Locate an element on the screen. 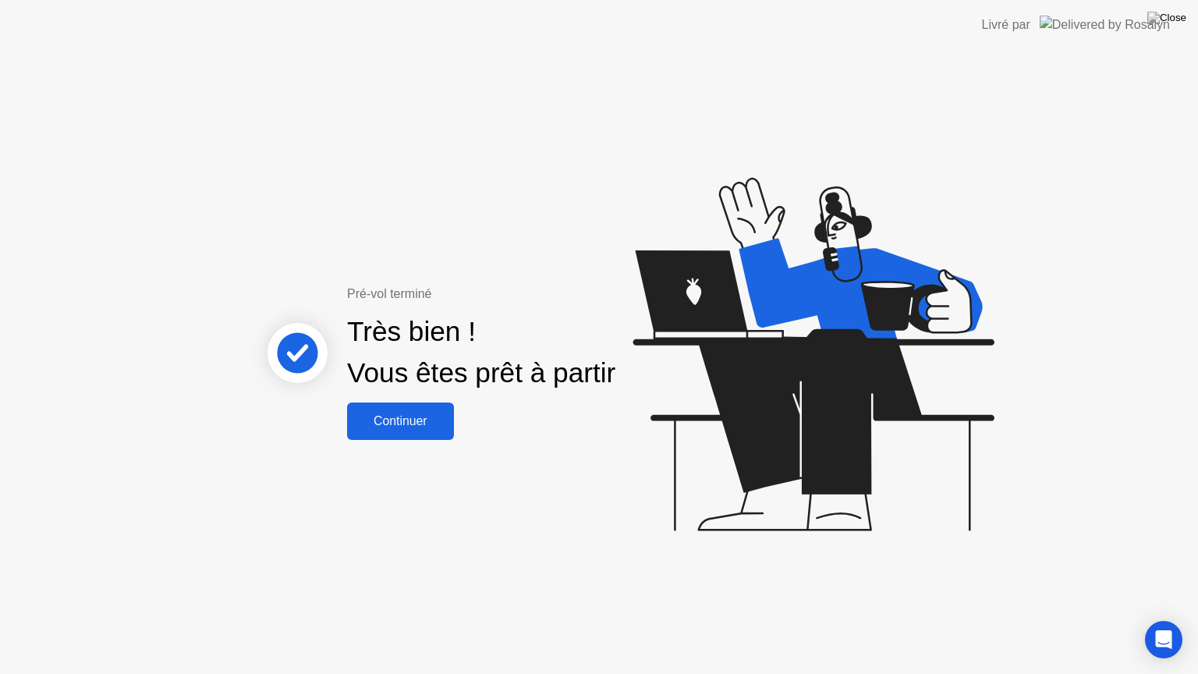 This screenshot has width=1198, height=674. img: Close is located at coordinates (1167, 18).